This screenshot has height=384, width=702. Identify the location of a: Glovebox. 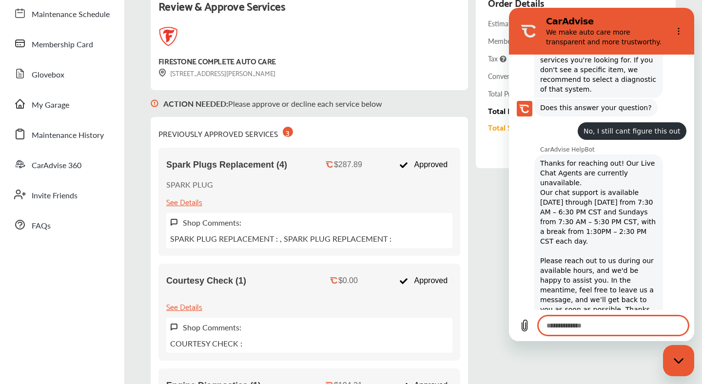
(61, 74).